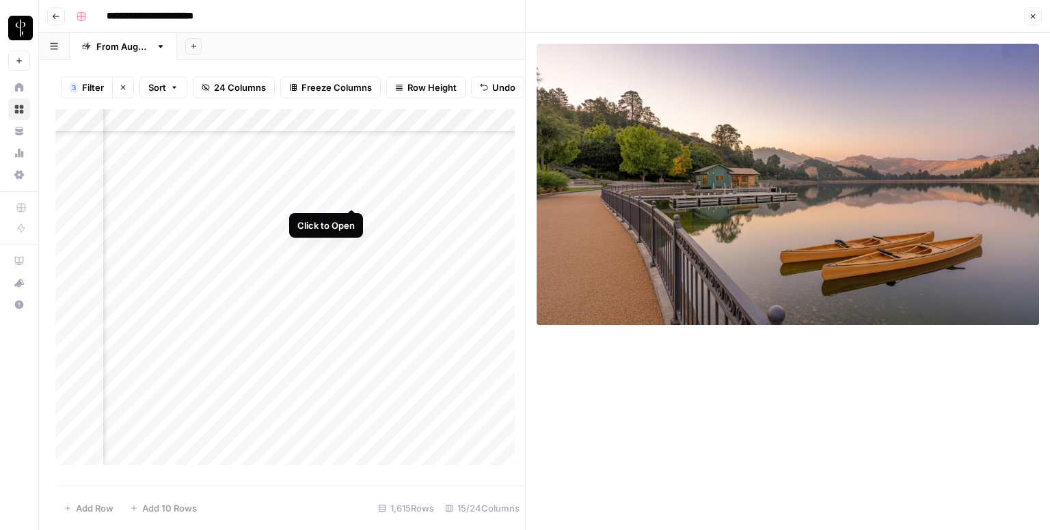  What do you see at coordinates (240, 87) in the screenshot?
I see `span: 24 Columns` at bounding box center [240, 87].